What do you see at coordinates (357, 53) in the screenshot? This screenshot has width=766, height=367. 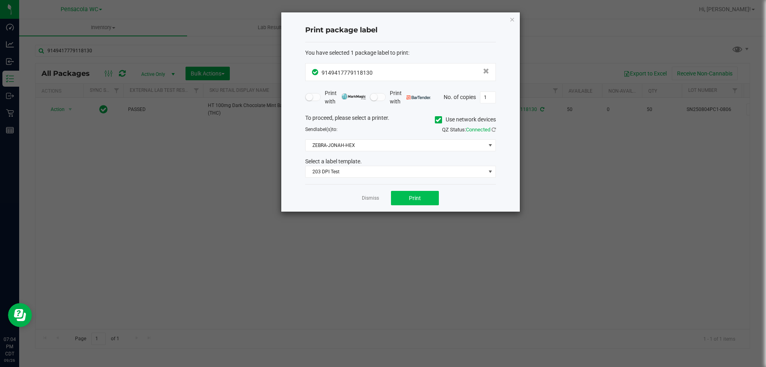 I see `span: You have selected 1 package label to print` at bounding box center [357, 53].